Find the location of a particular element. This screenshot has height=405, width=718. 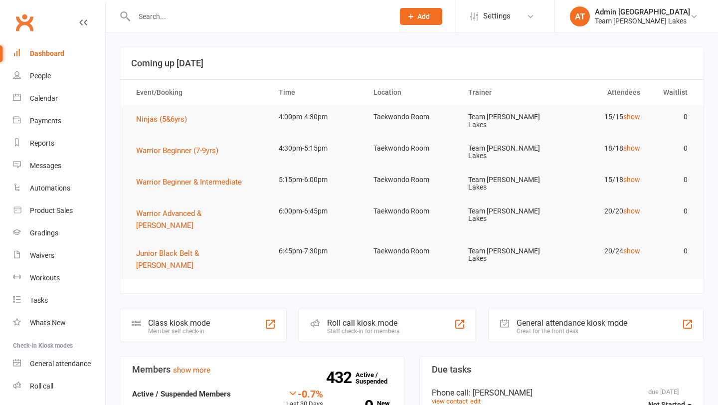

th: Location is located at coordinates (412, 92).